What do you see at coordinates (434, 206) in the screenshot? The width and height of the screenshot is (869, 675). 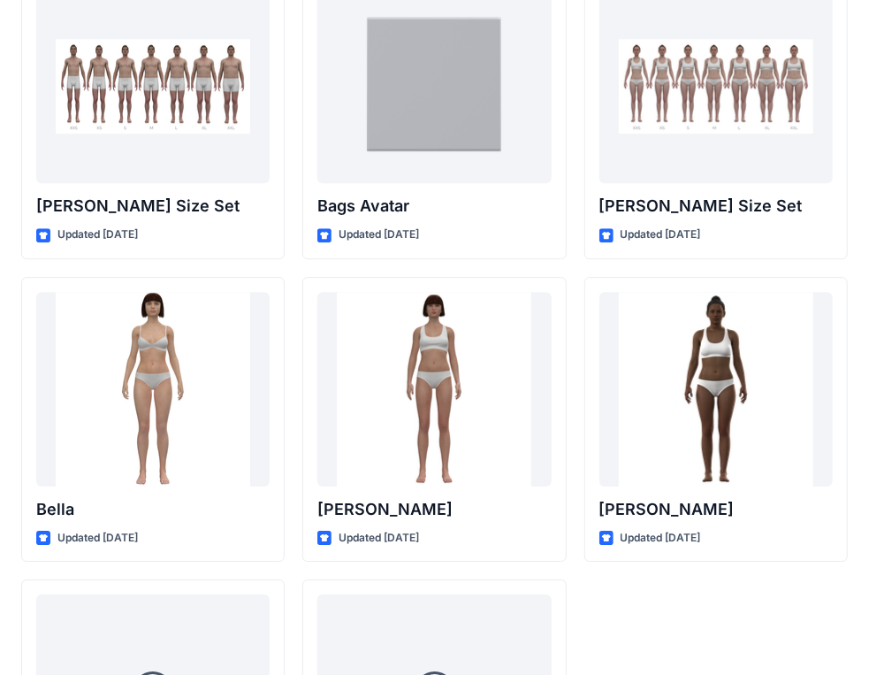 I see `p: Bags Avatar` at bounding box center [434, 206].